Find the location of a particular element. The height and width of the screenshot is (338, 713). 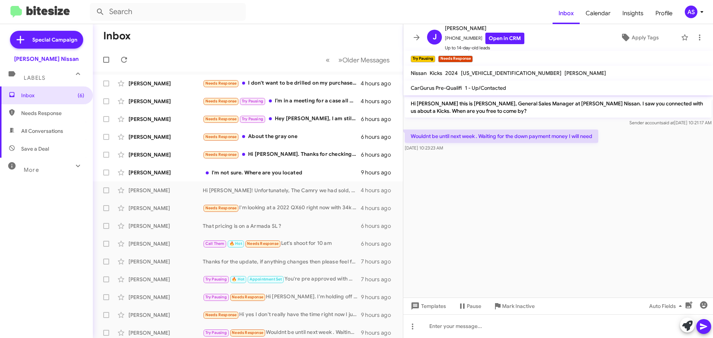

span: (6) is located at coordinates (81, 95).